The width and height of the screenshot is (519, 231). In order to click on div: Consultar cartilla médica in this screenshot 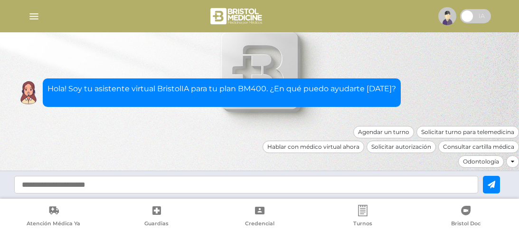, I will do `click(479, 147)`.